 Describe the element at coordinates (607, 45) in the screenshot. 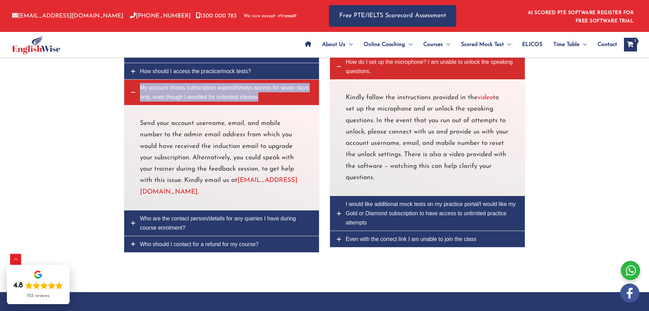

I see `span: Contact` at that location.